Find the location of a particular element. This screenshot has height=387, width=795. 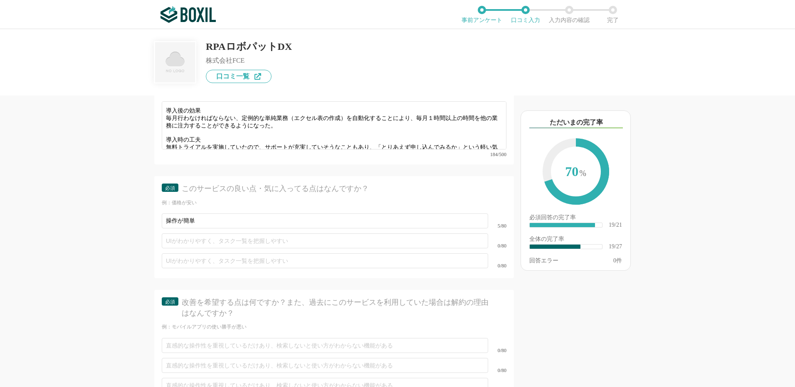

div: 必須回答の完了率 is located at coordinates (575, 219).